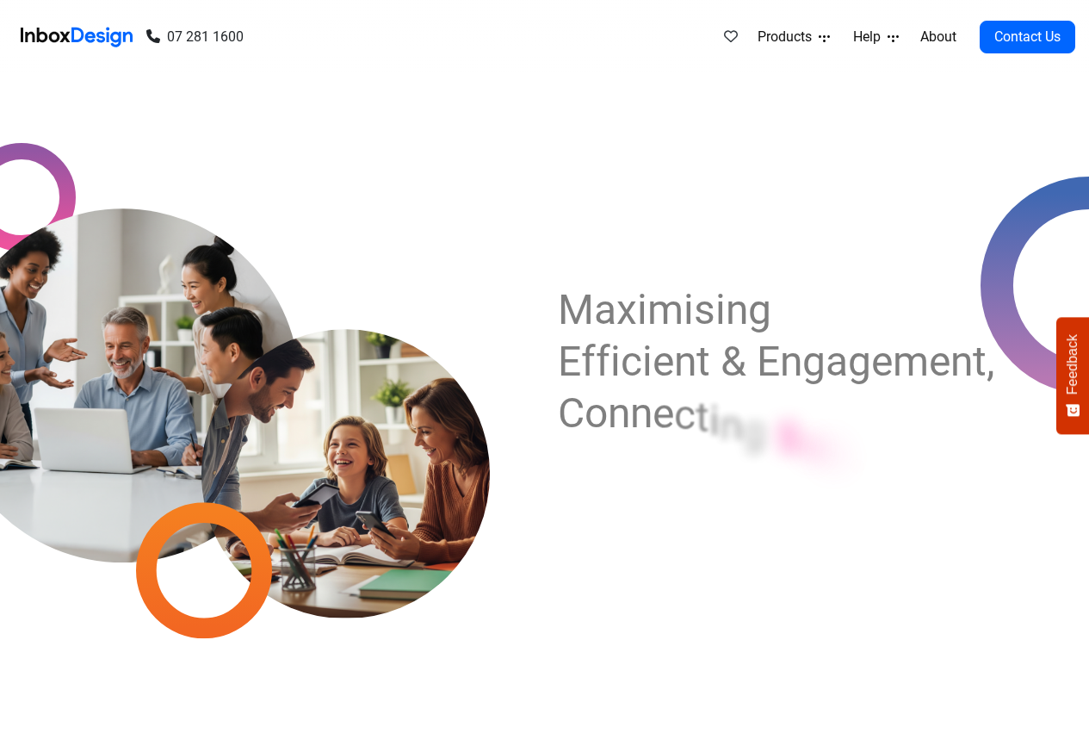  I want to click on a: About, so click(934, 37).